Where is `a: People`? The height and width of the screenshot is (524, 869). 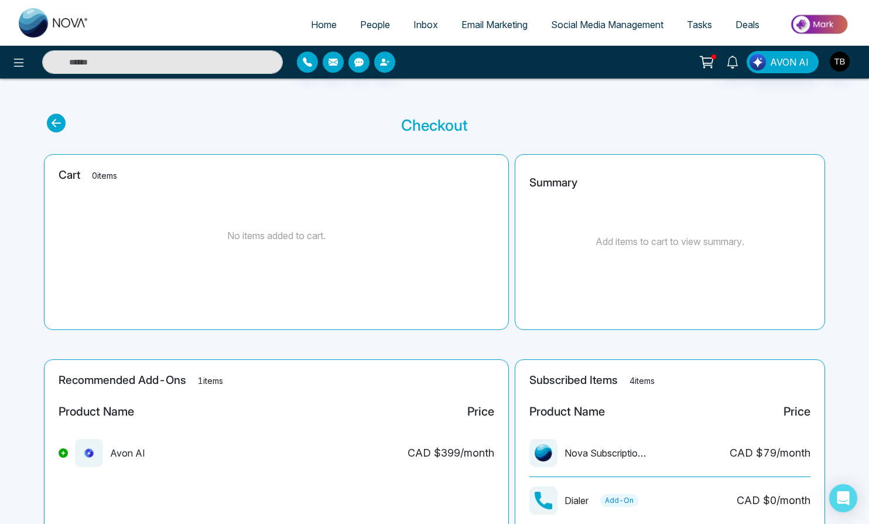 a: People is located at coordinates (375, 25).